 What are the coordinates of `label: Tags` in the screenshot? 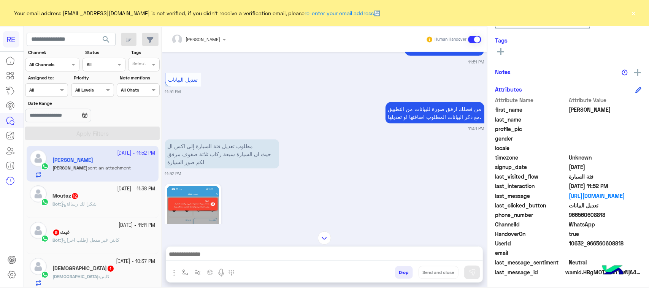 It's located at (145, 52).